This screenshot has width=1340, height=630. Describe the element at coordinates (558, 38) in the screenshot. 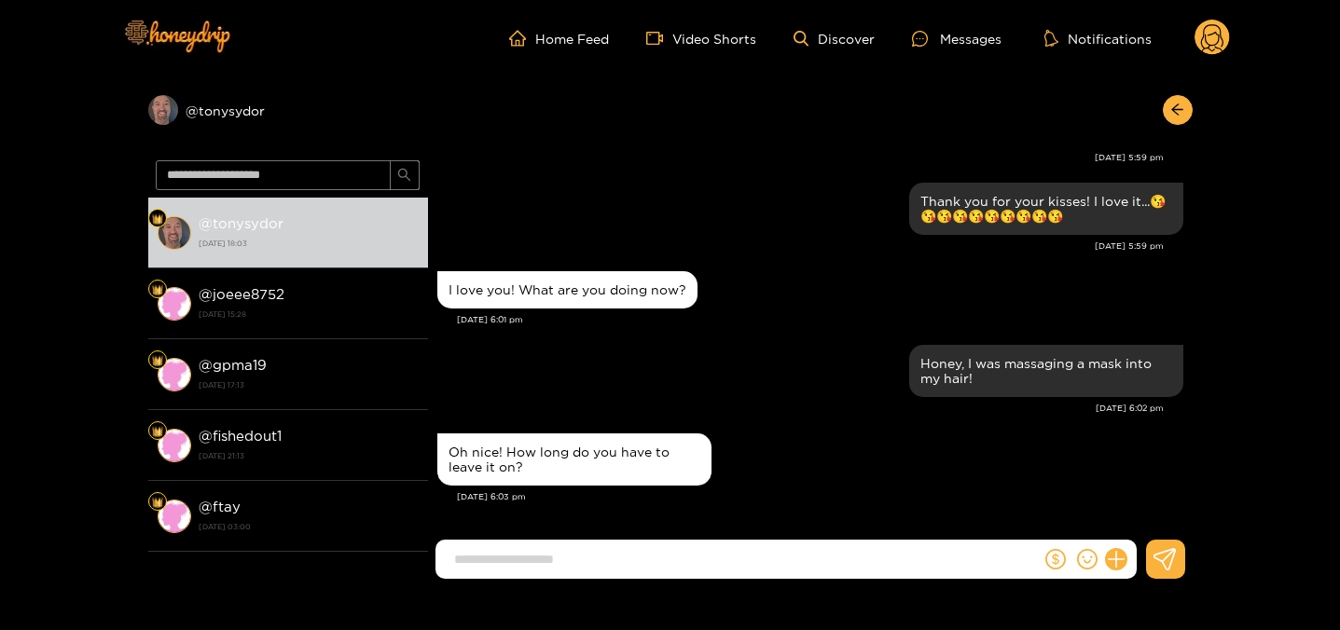

I see `a: Home Feed` at that location.